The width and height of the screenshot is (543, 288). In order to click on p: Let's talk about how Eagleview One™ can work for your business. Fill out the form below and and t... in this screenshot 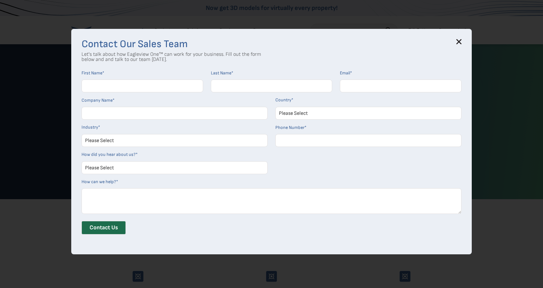, I will do `click(171, 57)`.